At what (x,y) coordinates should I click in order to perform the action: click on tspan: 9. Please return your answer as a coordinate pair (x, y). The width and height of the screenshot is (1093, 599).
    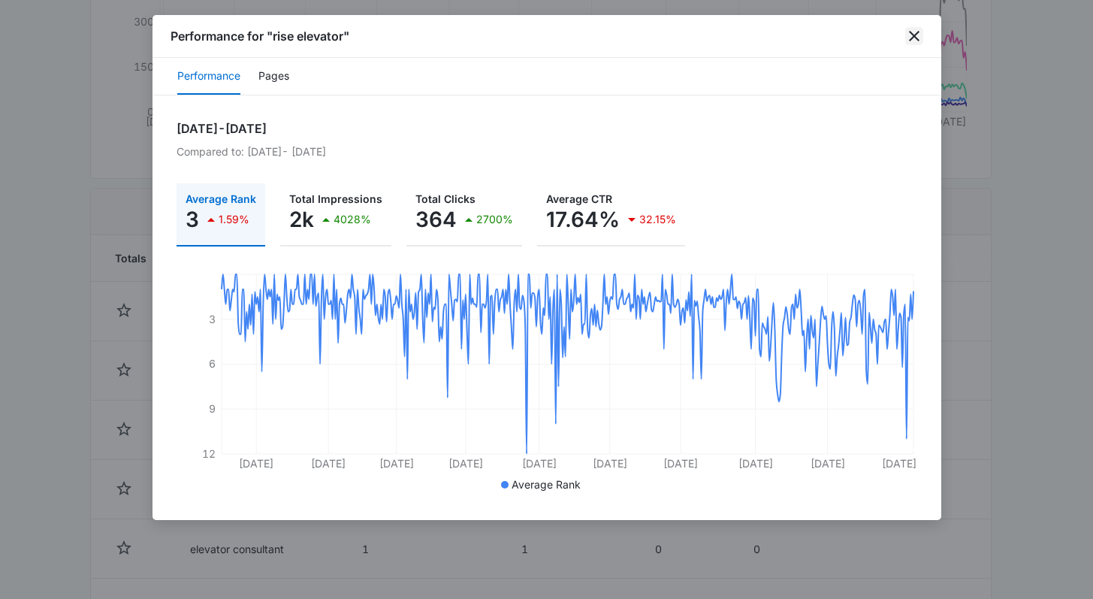
    Looking at the image, I should click on (212, 408).